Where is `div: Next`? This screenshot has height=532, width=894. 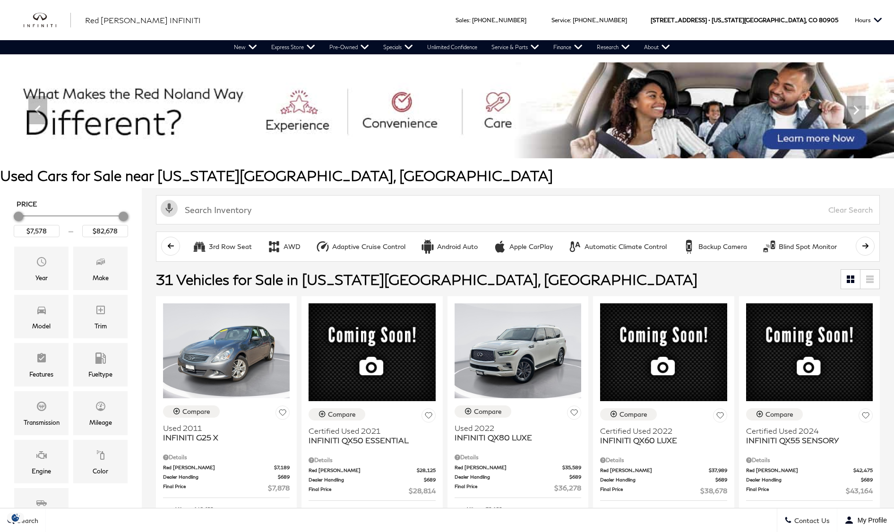 div: Next is located at coordinates (857, 110).